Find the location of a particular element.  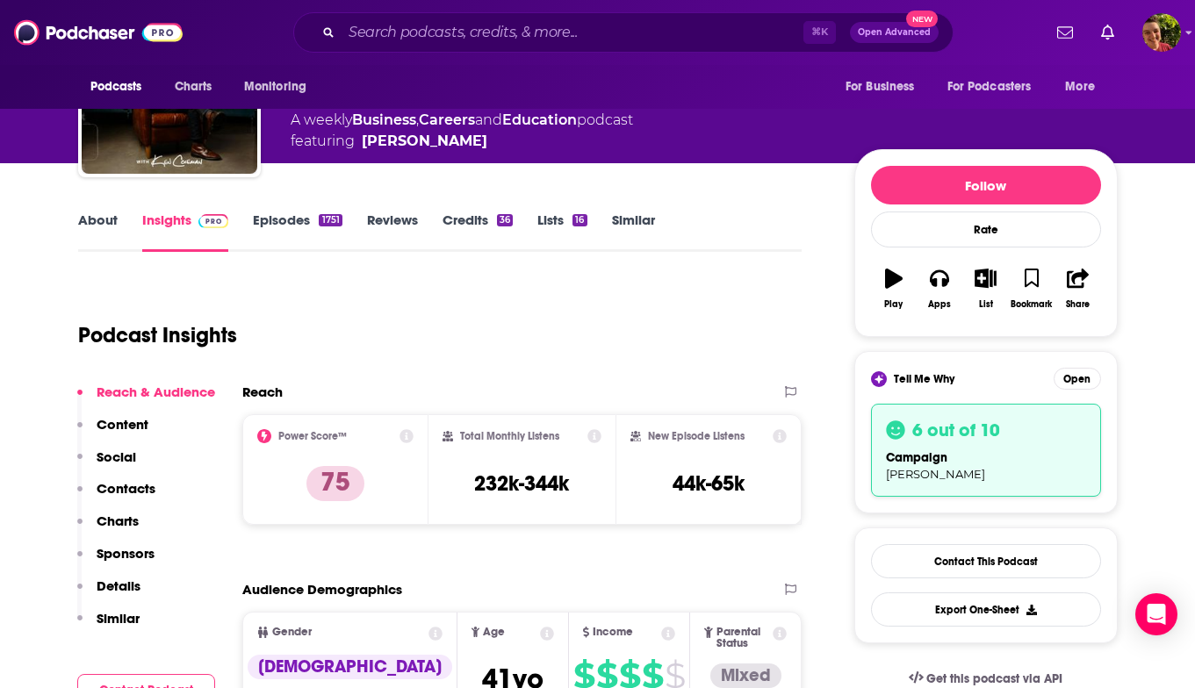

span: Tell Me Why is located at coordinates (924, 379).